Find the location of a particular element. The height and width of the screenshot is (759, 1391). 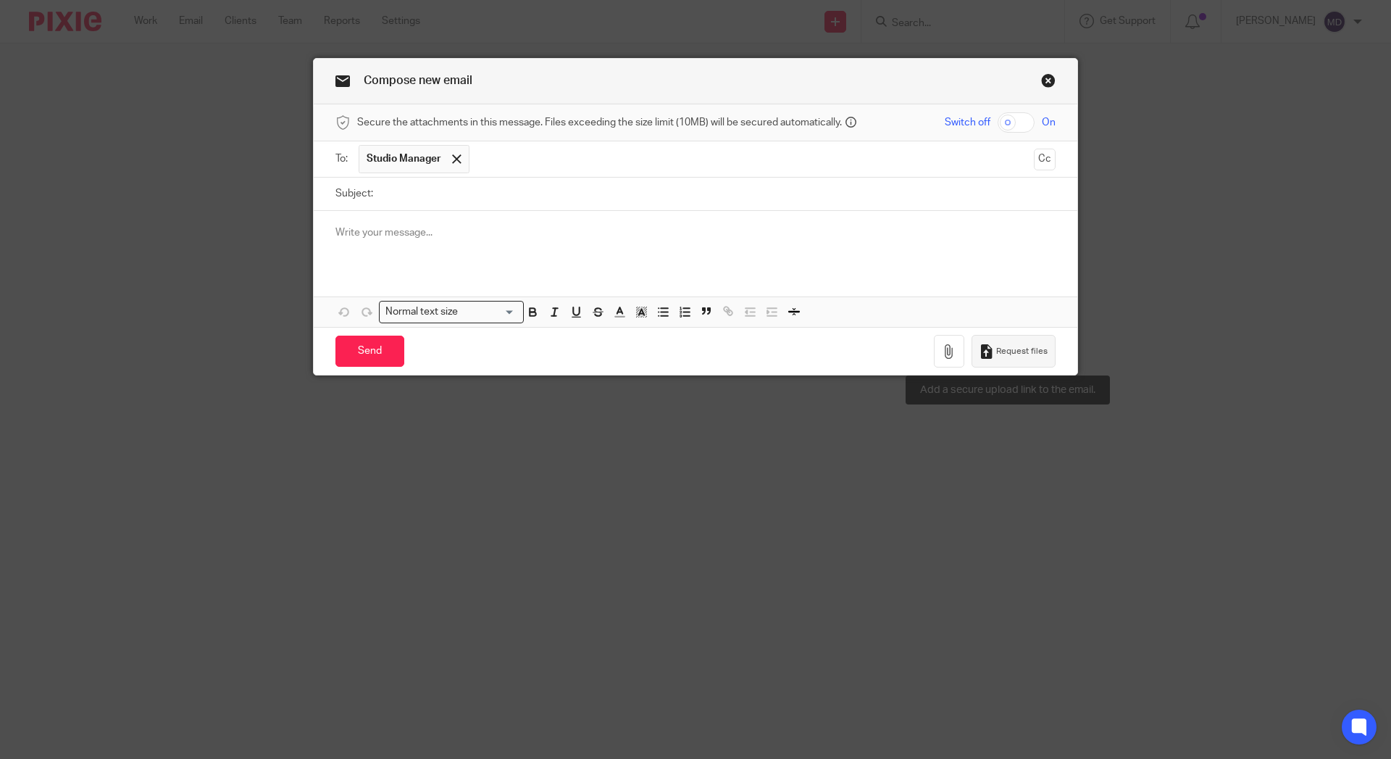

span: Secure the attachments in this message. Files exceeding the size limit (10MB) will be secured aut... is located at coordinates (599, 122).